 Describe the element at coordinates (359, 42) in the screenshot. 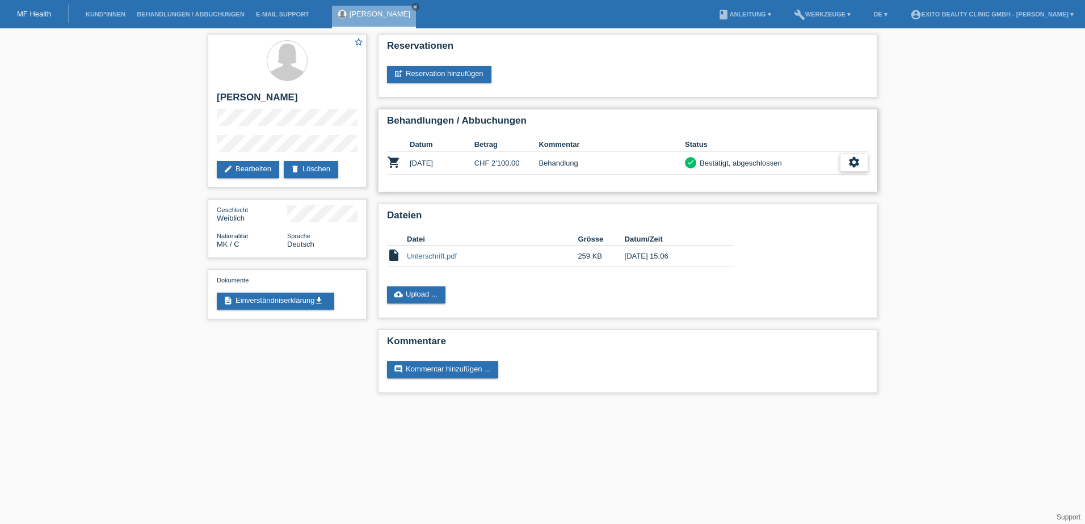

I see `i: star_border` at that location.